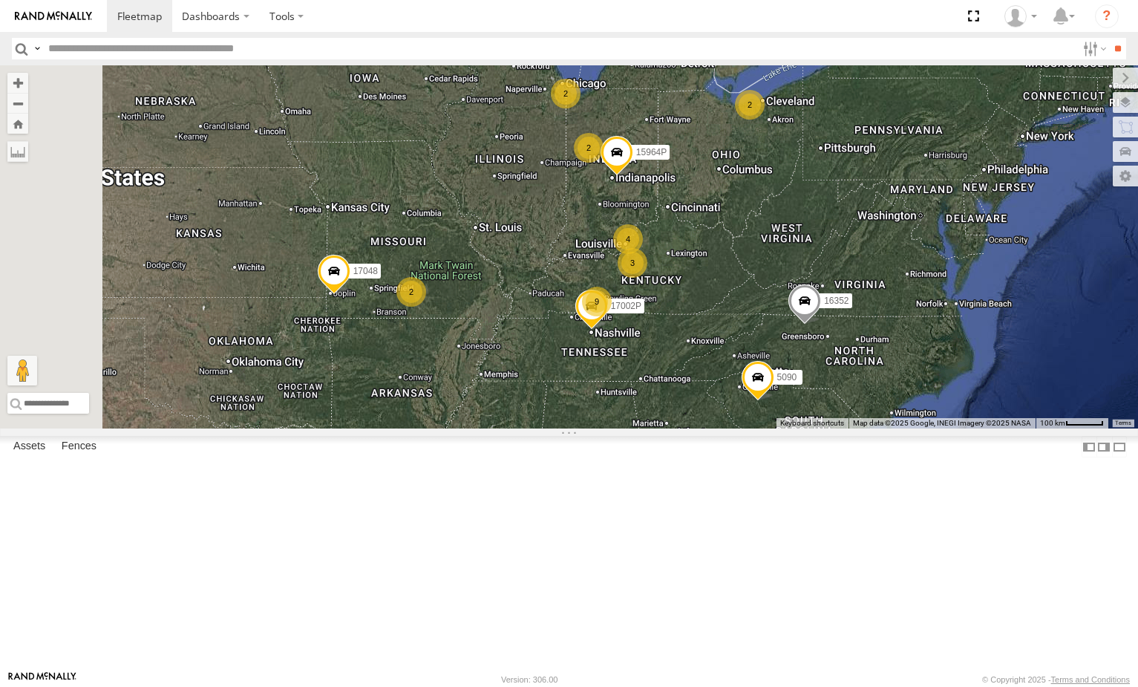  I want to click on label: Search Query, so click(37, 48).